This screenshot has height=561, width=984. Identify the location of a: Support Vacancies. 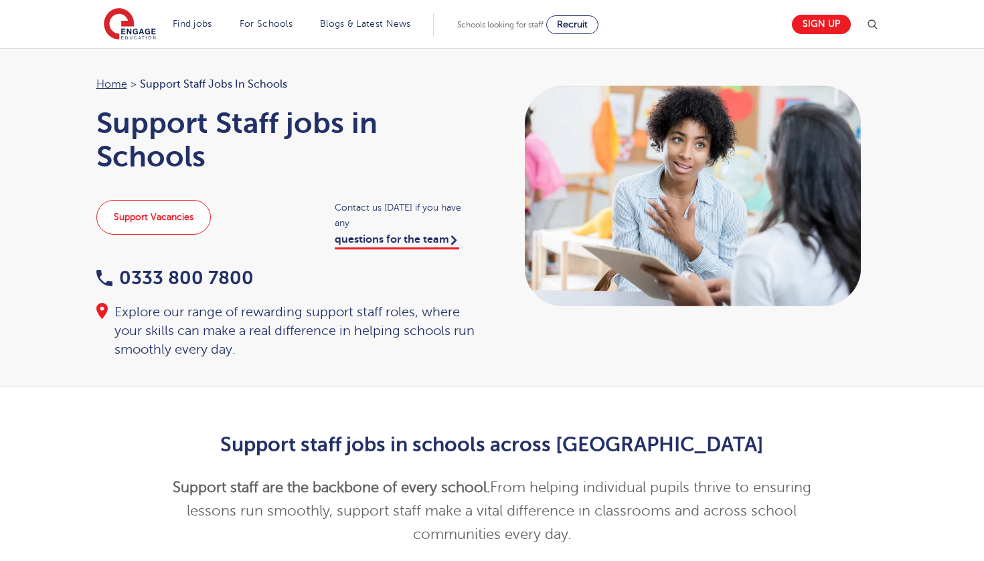
(153, 217).